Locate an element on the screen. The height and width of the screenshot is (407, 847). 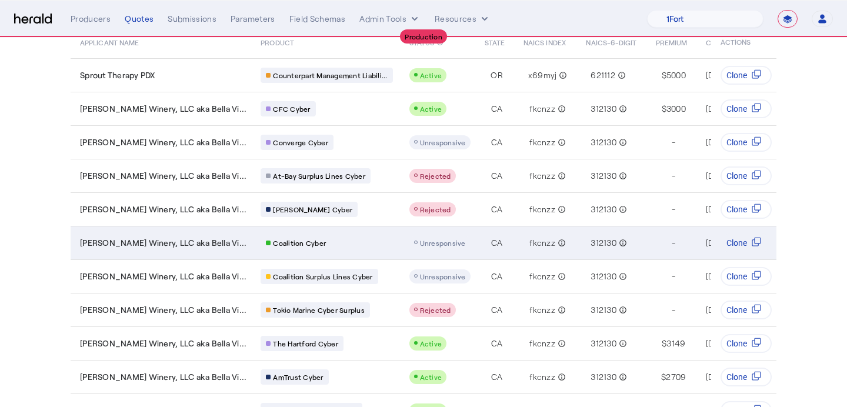
span: OR is located at coordinates (497, 75).